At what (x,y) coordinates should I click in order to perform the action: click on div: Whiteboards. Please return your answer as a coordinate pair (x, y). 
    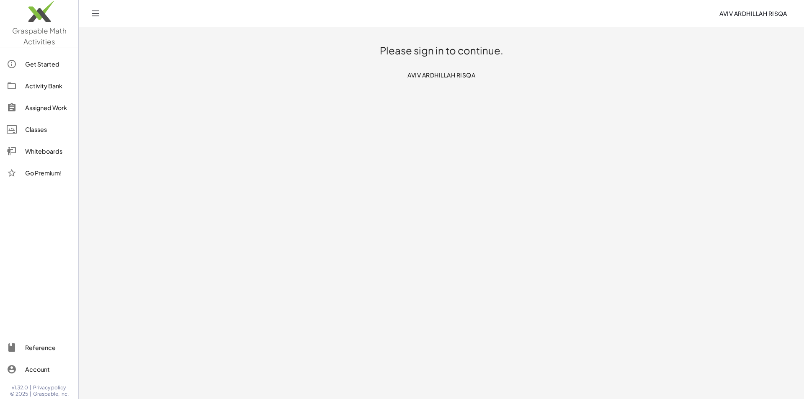
    Looking at the image, I should click on (48, 151).